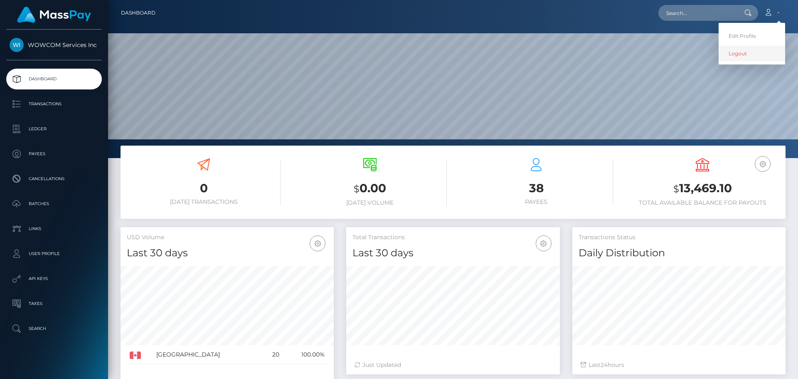 The width and height of the screenshot is (798, 379). Describe the element at coordinates (305, 354) in the screenshot. I see `td: 100.00%` at that location.